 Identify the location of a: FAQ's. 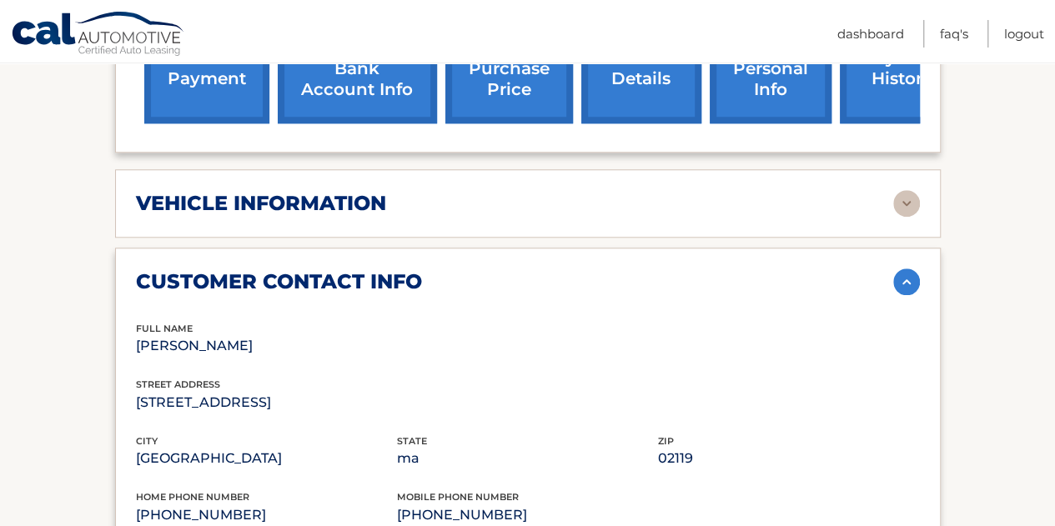
(955, 33).